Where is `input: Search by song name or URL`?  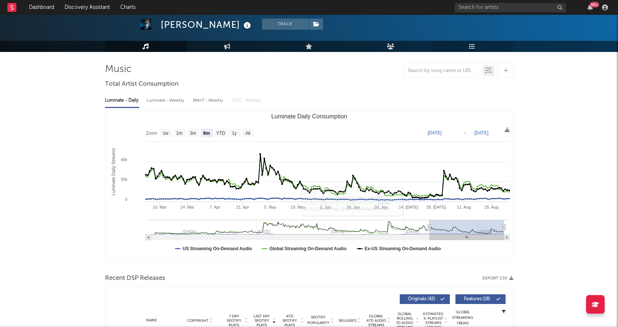
input: Search by song name or URL is located at coordinates (443, 71).